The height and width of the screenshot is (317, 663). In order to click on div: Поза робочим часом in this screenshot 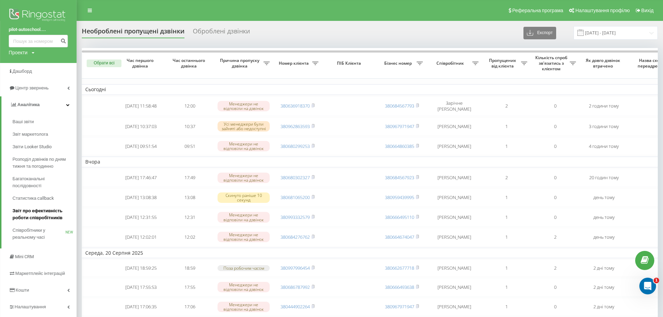, I will do `click(243, 268)`.